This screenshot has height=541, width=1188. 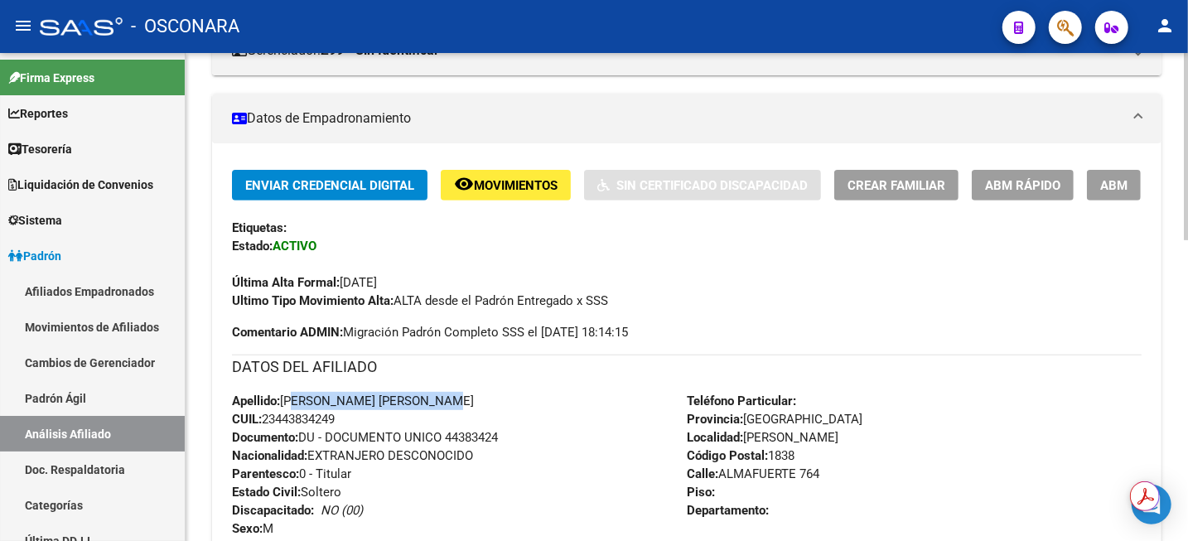 What do you see at coordinates (464, 184) in the screenshot?
I see `mat-icon: remove_red_eye` at bounding box center [464, 184].